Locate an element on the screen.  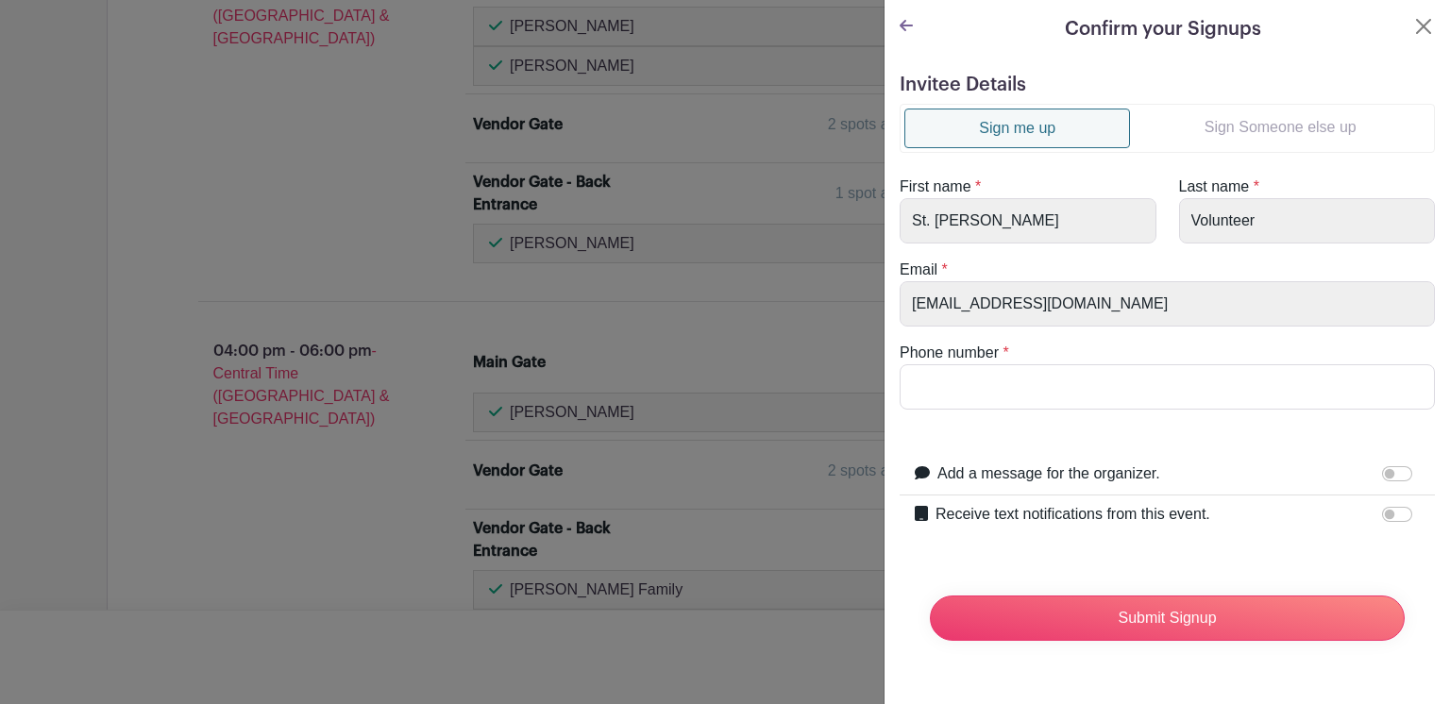
button: Close is located at coordinates (1424, 26).